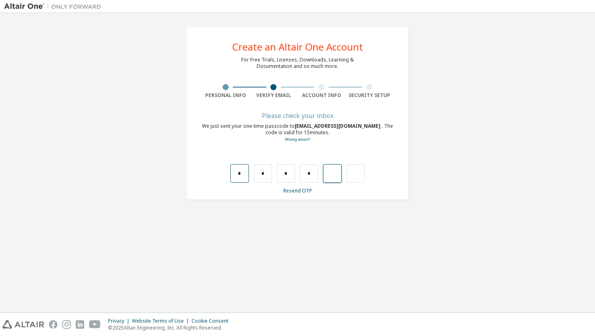 Image resolution: width=595 pixels, height=336 pixels. Describe the element at coordinates (95, 324) in the screenshot. I see `img: youtube.svg` at that location.